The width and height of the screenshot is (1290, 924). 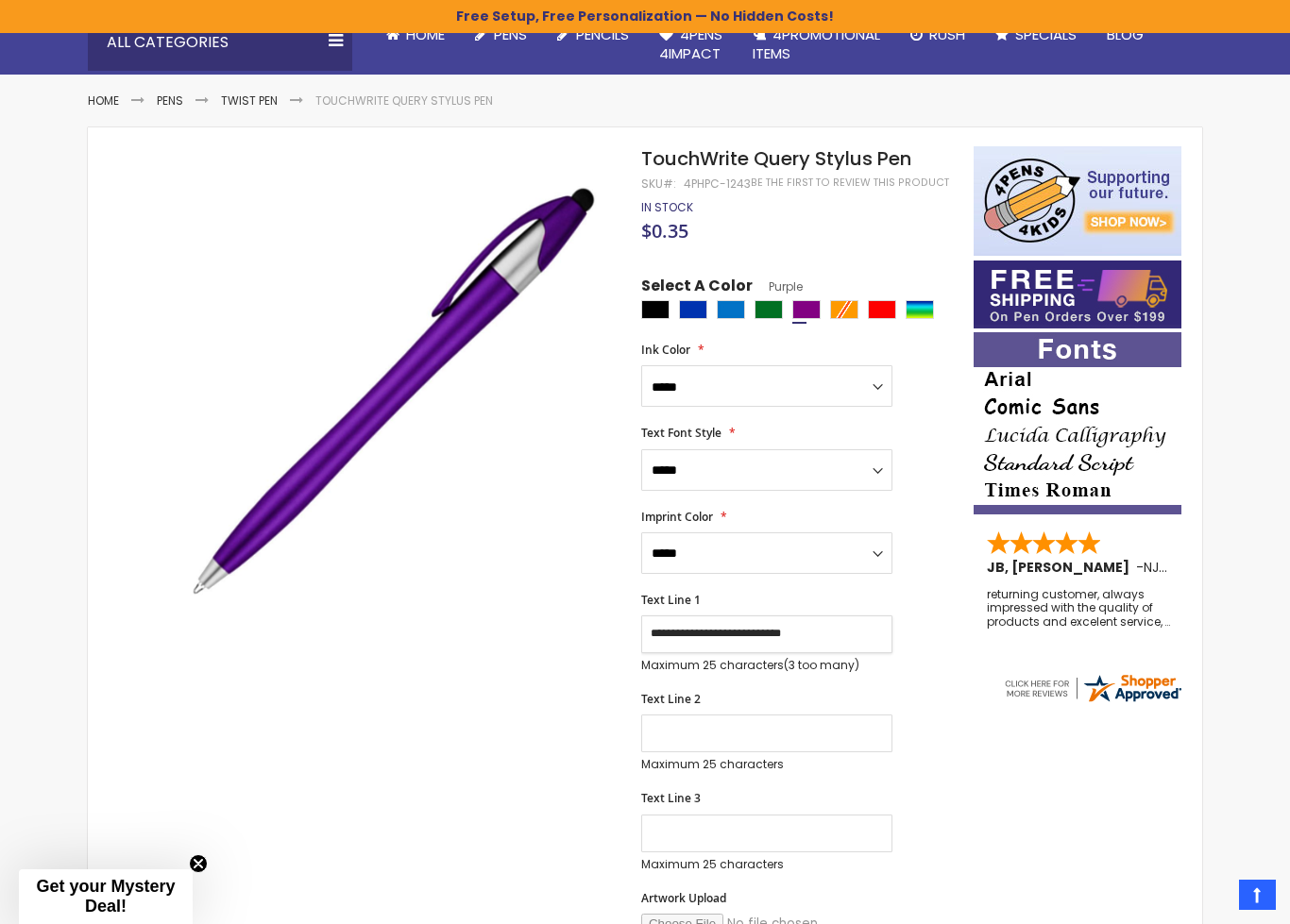 What do you see at coordinates (658, 183) in the screenshot?
I see `strong: SKU` at bounding box center [658, 183].